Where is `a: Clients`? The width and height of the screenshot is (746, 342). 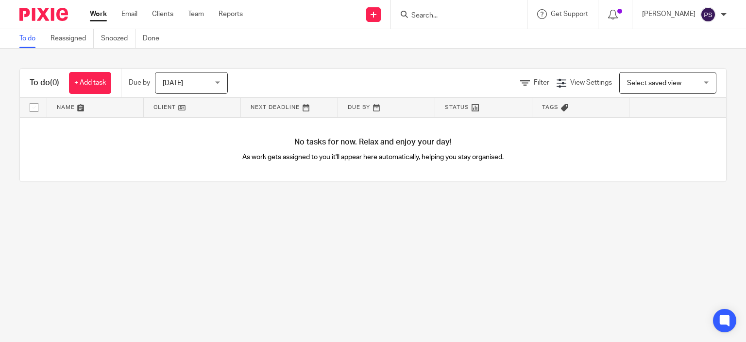
a: Clients is located at coordinates (163, 14).